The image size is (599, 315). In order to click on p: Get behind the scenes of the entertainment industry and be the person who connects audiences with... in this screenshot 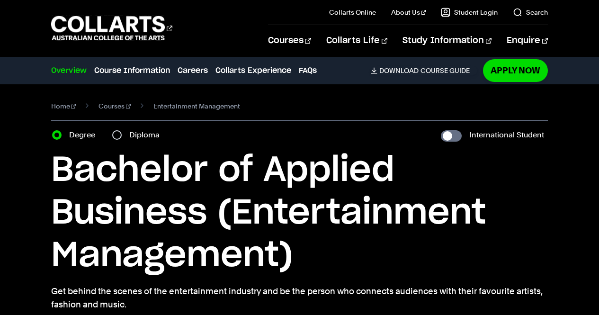, I will do `click(300, 298)`.